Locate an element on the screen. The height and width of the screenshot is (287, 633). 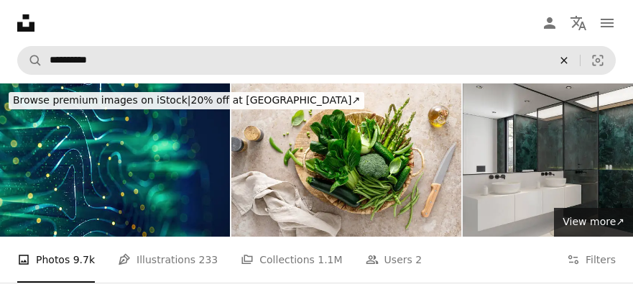
a: Log in / Sign up is located at coordinates (550, 23).